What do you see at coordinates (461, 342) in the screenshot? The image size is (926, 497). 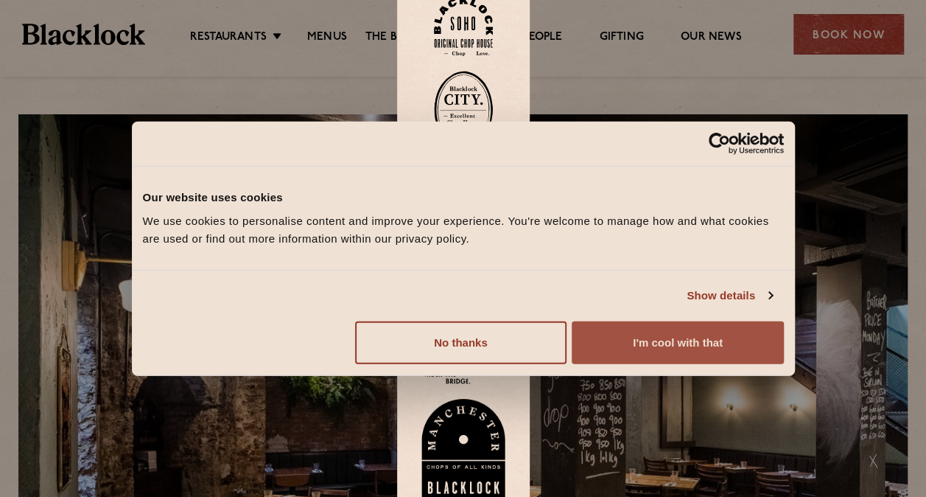 I see `button: No thanks` at bounding box center [461, 342].